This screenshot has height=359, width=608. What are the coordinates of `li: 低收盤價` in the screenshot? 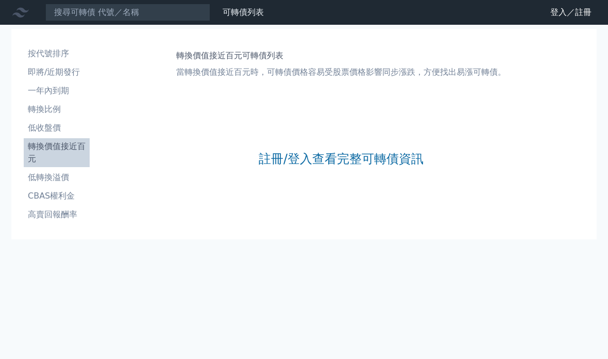 It's located at (57, 128).